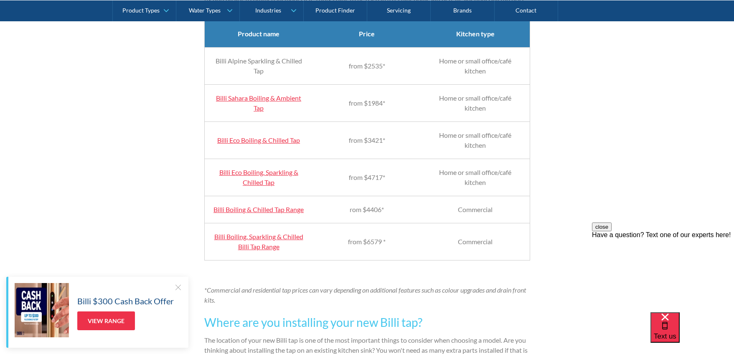  What do you see at coordinates (259, 241) in the screenshot?
I see `a: Billi Boiling, Sparkling & Chilled Billi Tap Range` at bounding box center [259, 241].